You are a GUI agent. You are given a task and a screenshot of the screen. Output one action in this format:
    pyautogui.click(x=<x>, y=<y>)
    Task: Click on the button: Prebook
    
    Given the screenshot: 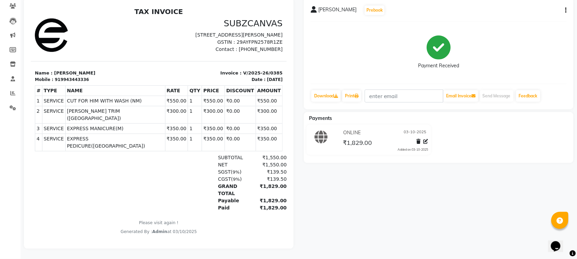 What is the action you would take?
    pyautogui.click(x=374, y=10)
    